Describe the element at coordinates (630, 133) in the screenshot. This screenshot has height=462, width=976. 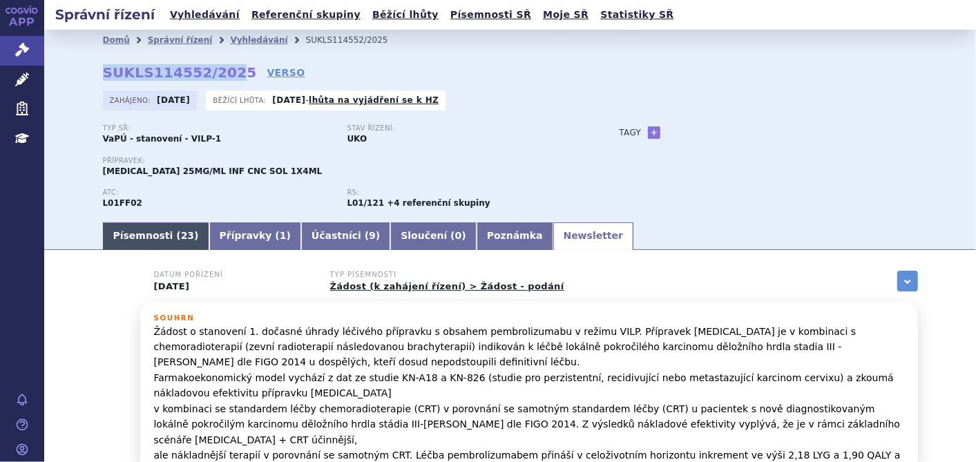
I see `h3: Tagy` at that location.